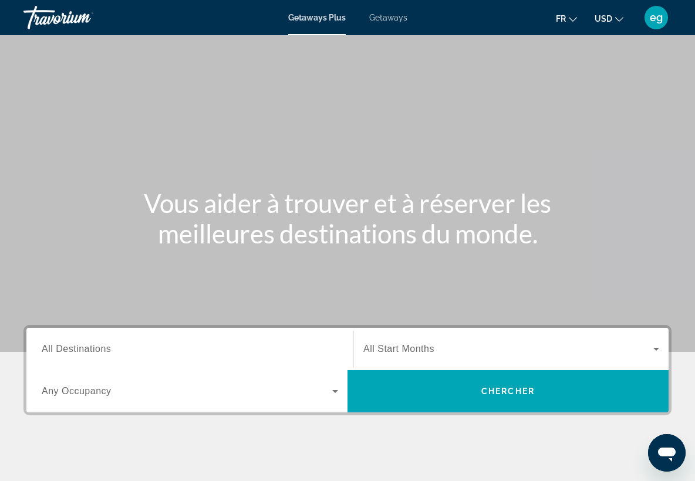  What do you see at coordinates (317, 18) in the screenshot?
I see `a: Getaways Plus` at bounding box center [317, 18].